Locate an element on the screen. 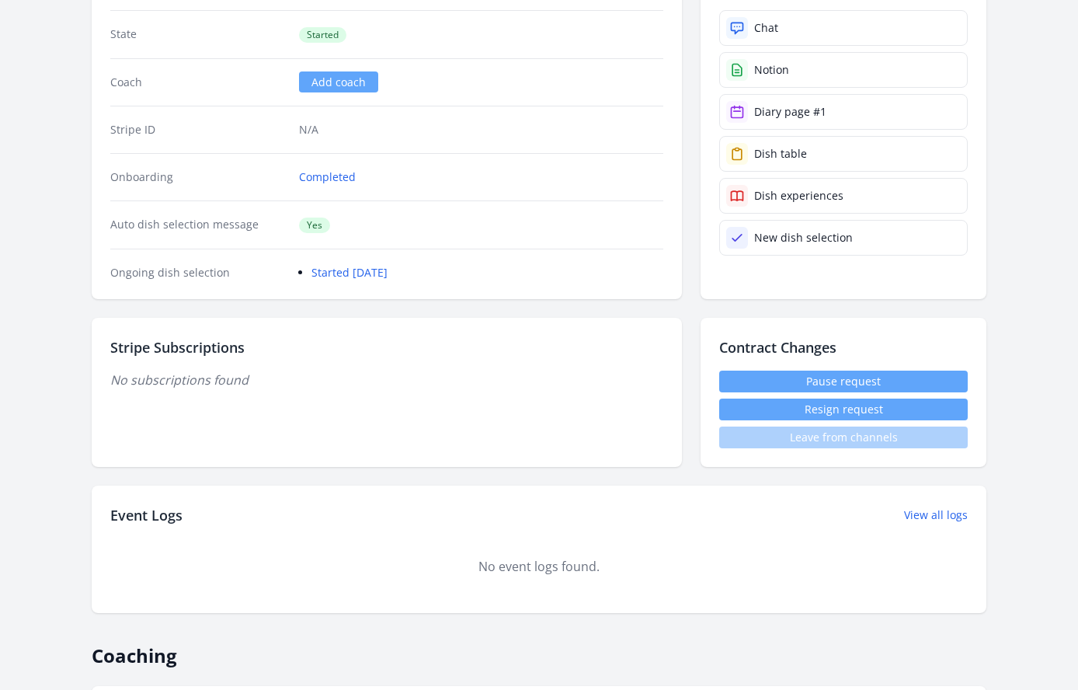  span: Yes is located at coordinates (314, 225).